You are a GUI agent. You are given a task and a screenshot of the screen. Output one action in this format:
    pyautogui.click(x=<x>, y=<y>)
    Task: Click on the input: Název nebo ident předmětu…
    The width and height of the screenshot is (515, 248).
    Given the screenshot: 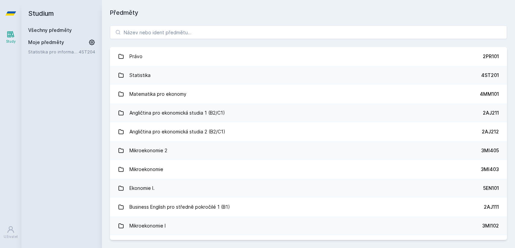 What is the action you would take?
    pyautogui.click(x=309, y=32)
    